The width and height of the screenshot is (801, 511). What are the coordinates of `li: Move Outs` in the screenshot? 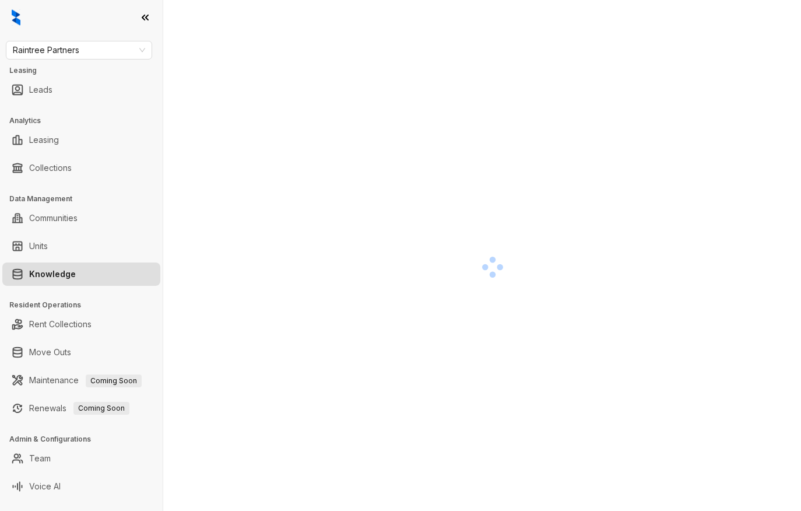 It's located at (81, 352).